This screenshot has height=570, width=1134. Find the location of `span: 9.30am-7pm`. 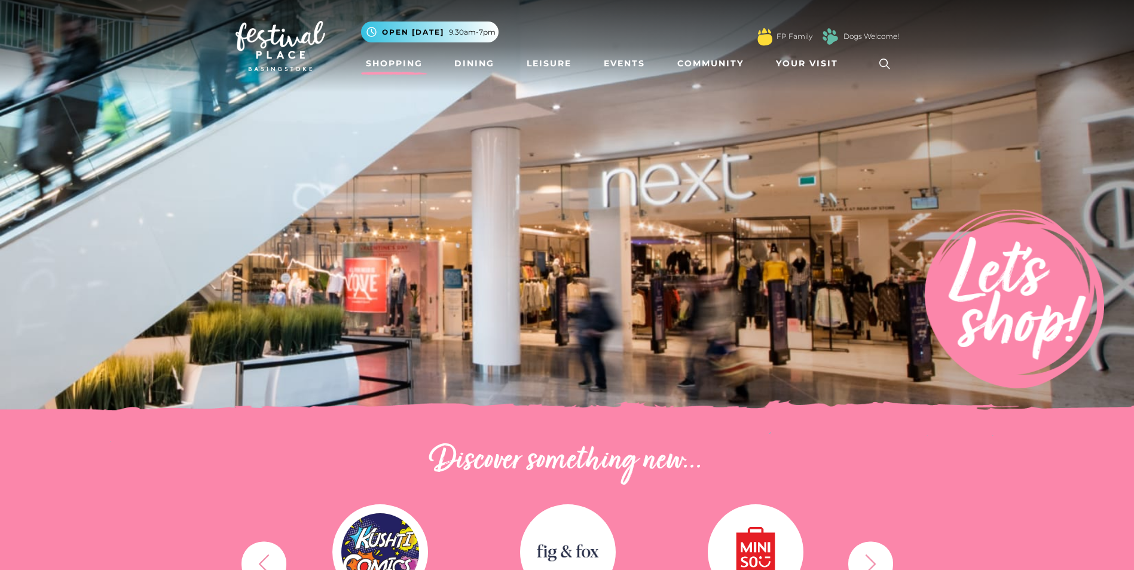

span: 9.30am-7pm is located at coordinates (472, 32).